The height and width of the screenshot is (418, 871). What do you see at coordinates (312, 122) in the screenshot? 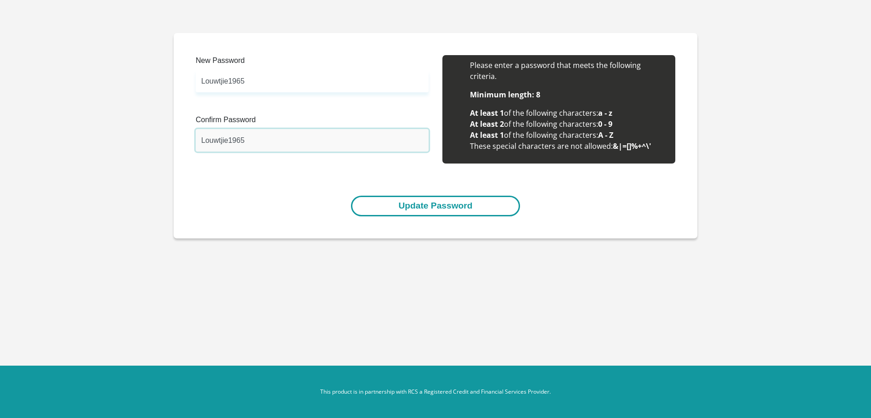
I see `label: Confirm Password` at bounding box center [312, 122].